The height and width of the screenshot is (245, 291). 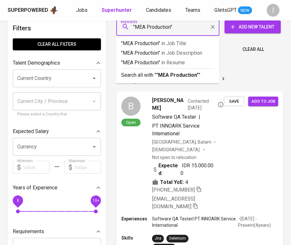 What do you see at coordinates (159, 10) in the screenshot?
I see `span: Candidates` at bounding box center [159, 10].